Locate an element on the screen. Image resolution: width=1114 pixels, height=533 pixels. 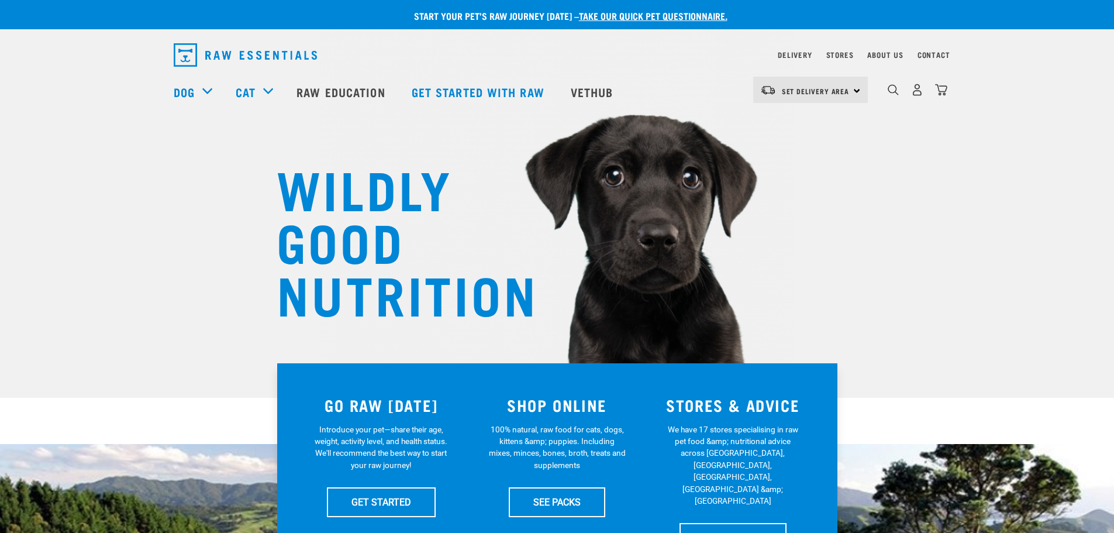
img: Raw Essentials Logo is located at coordinates (245, 55).